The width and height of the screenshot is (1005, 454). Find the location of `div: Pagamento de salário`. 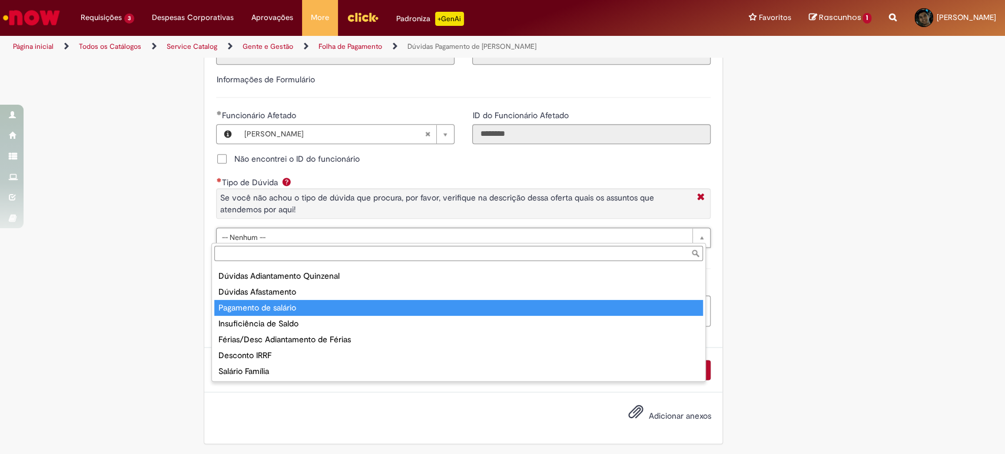

div: Pagamento de salário is located at coordinates (459, 308).